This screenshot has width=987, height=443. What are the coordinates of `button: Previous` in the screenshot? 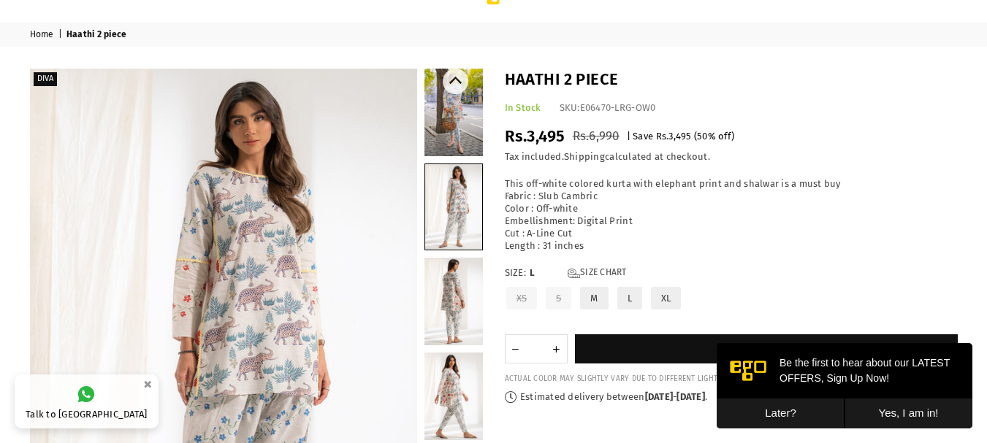 It's located at (455, 81).